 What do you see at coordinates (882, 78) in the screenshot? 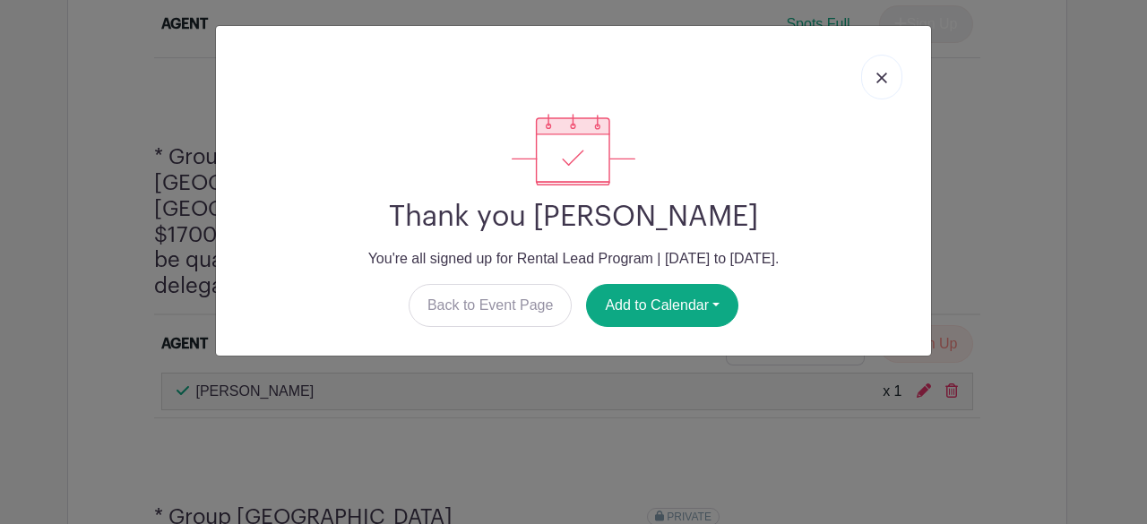
I see `img: close_button-5f87c8562297e5c2d7936805f587ecaba9071eb48480494691a3f1689db116b3.svg` at bounding box center [882, 78].